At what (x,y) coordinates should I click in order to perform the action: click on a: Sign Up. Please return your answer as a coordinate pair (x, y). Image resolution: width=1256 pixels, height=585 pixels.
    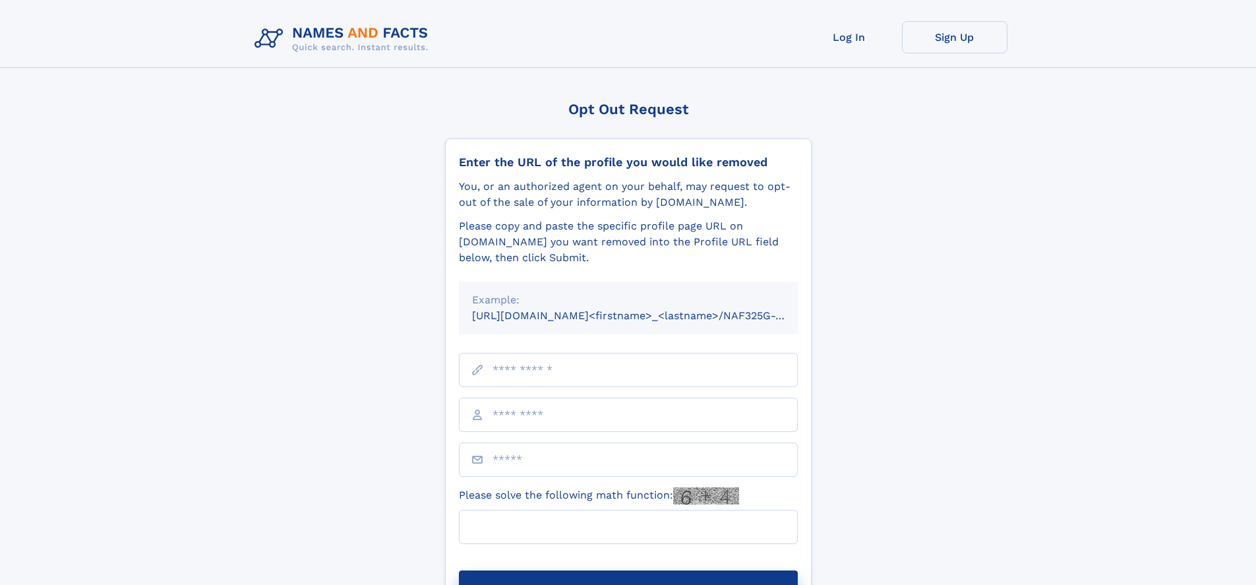
    Looking at the image, I should click on (954, 37).